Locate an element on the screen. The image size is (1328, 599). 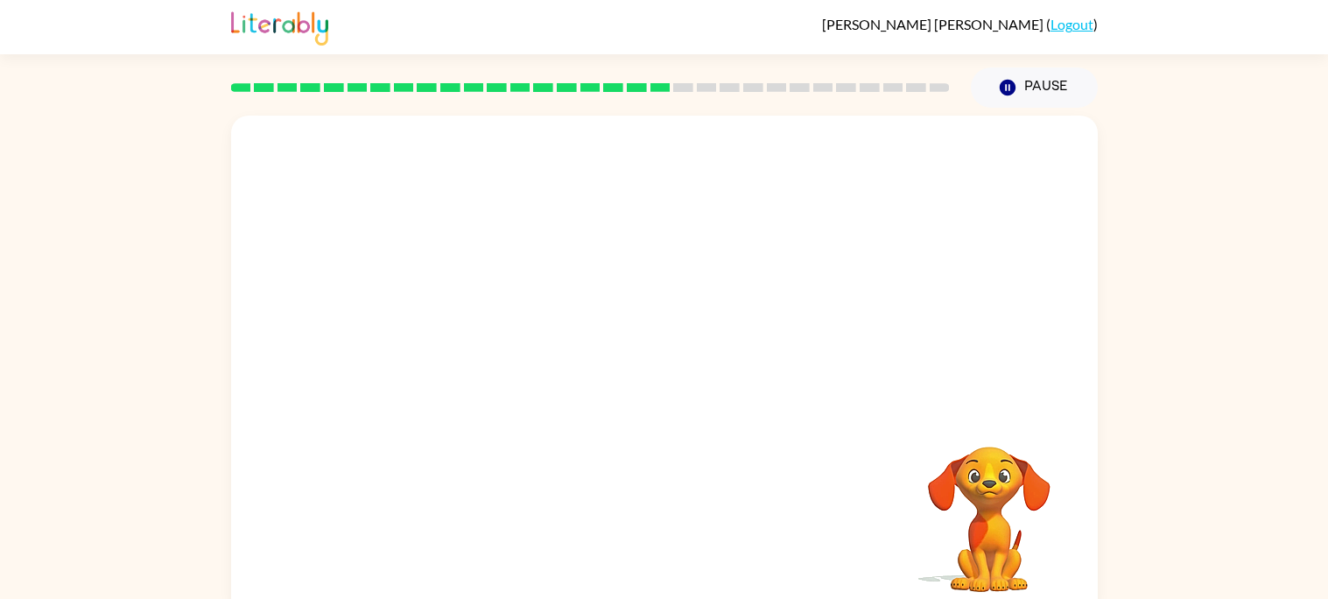
video: Your browser must support playing .mp4 files to use Literably. Please try using another browser. is located at coordinates (989, 507).